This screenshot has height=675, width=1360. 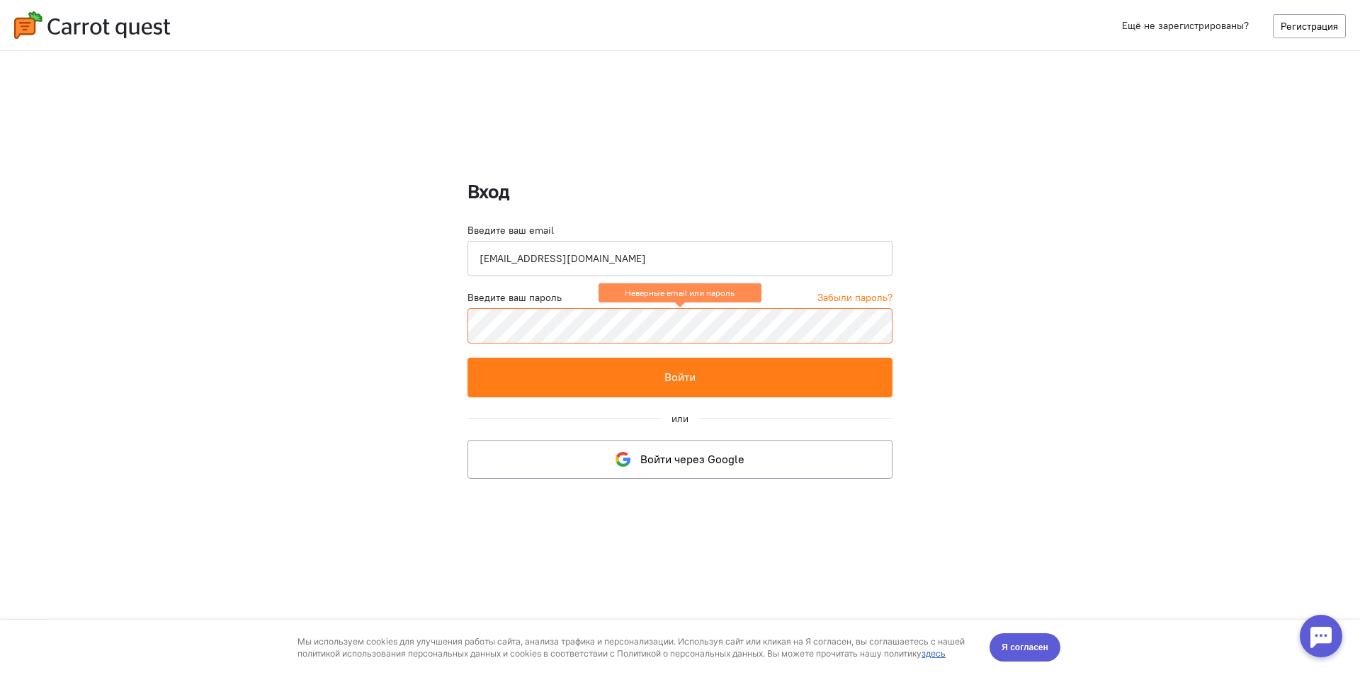 I want to click on label: Введите ваш пароль, so click(x=514, y=297).